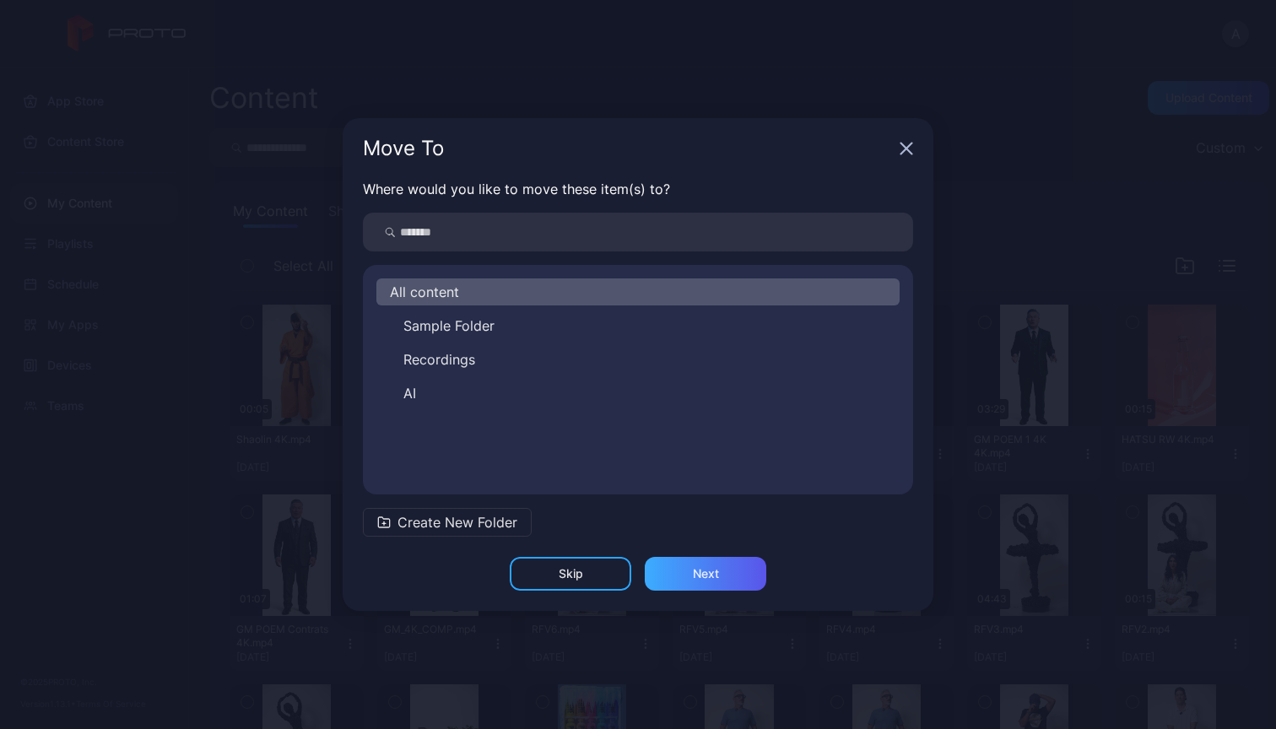 This screenshot has width=1276, height=729. I want to click on button: Recordings, so click(638, 359).